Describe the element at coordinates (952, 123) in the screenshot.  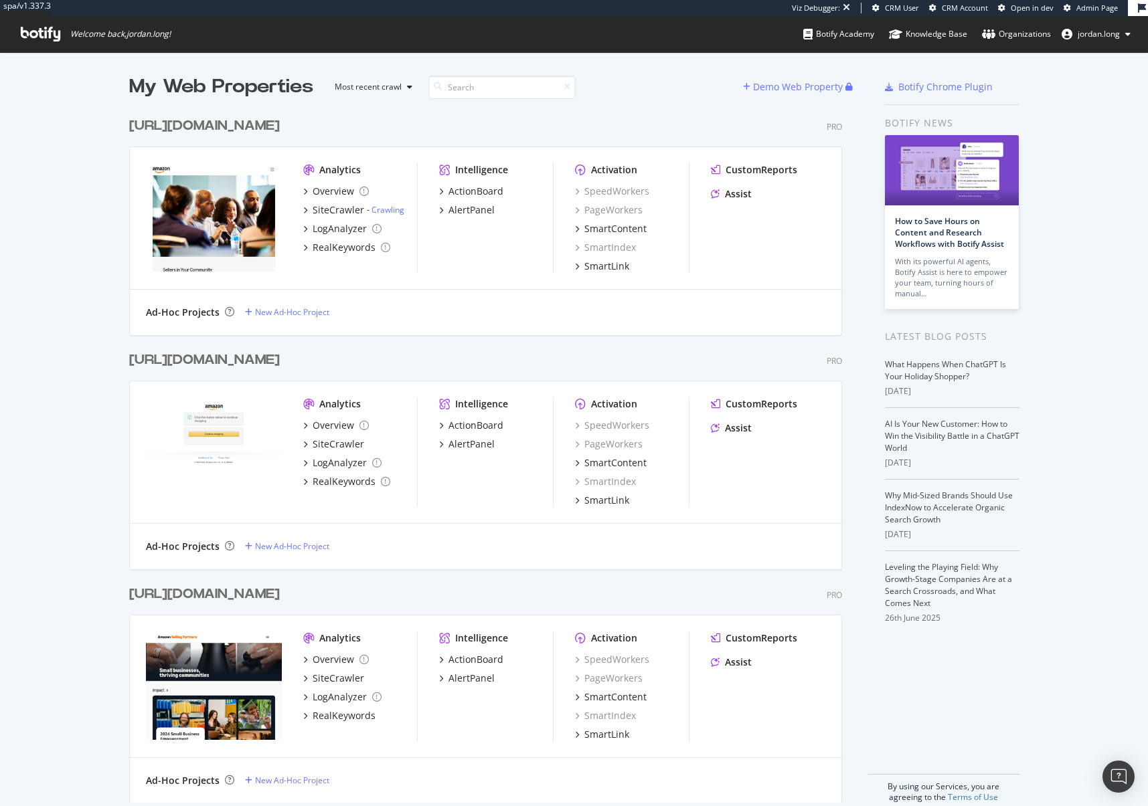
I see `div: Botify news` at that location.